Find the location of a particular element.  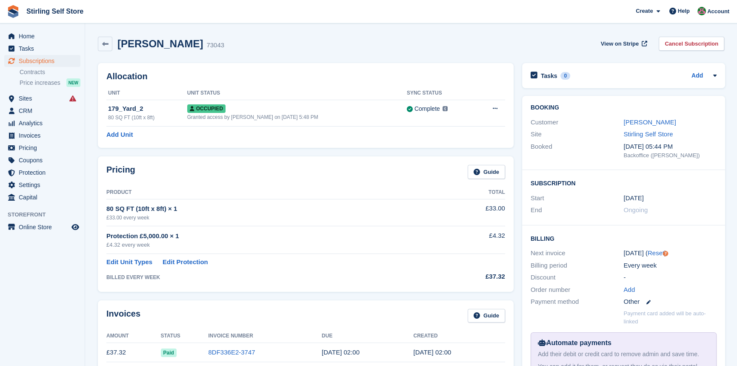

div: 179_Yard_2 is located at coordinates (148, 109).